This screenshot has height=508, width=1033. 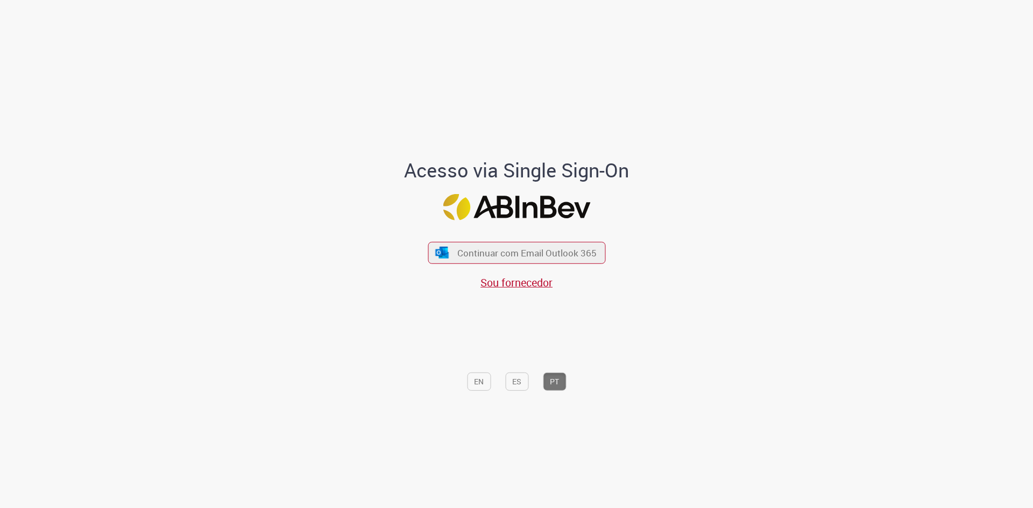 What do you see at coordinates (516, 170) in the screenshot?
I see `h1: Acesso via Single Sign-On` at bounding box center [516, 170].